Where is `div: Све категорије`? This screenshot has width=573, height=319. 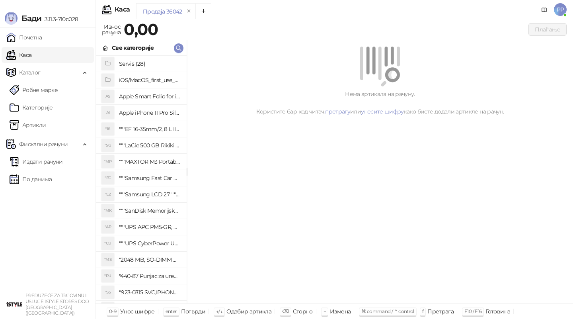 div: Све категорије is located at coordinates (132, 48).